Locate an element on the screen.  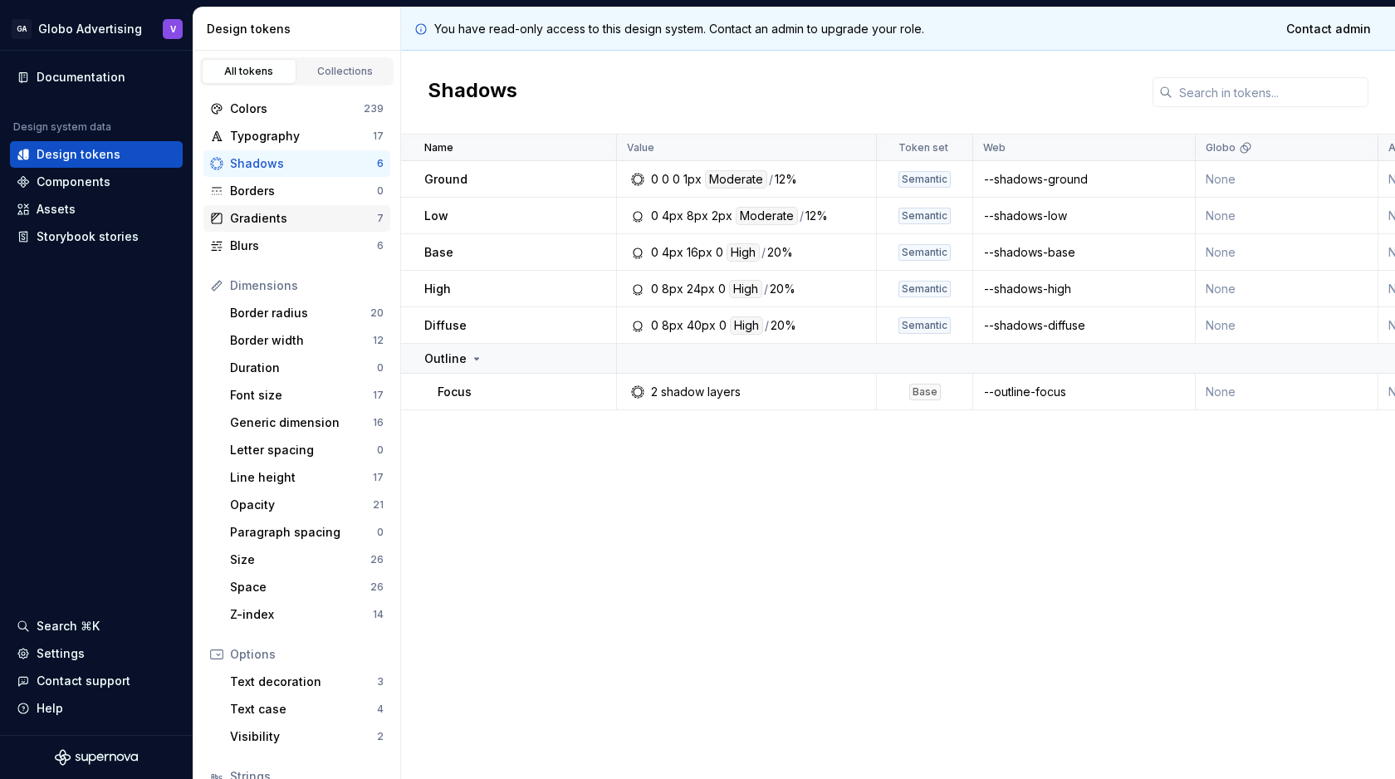
div: 2px is located at coordinates (722, 216).